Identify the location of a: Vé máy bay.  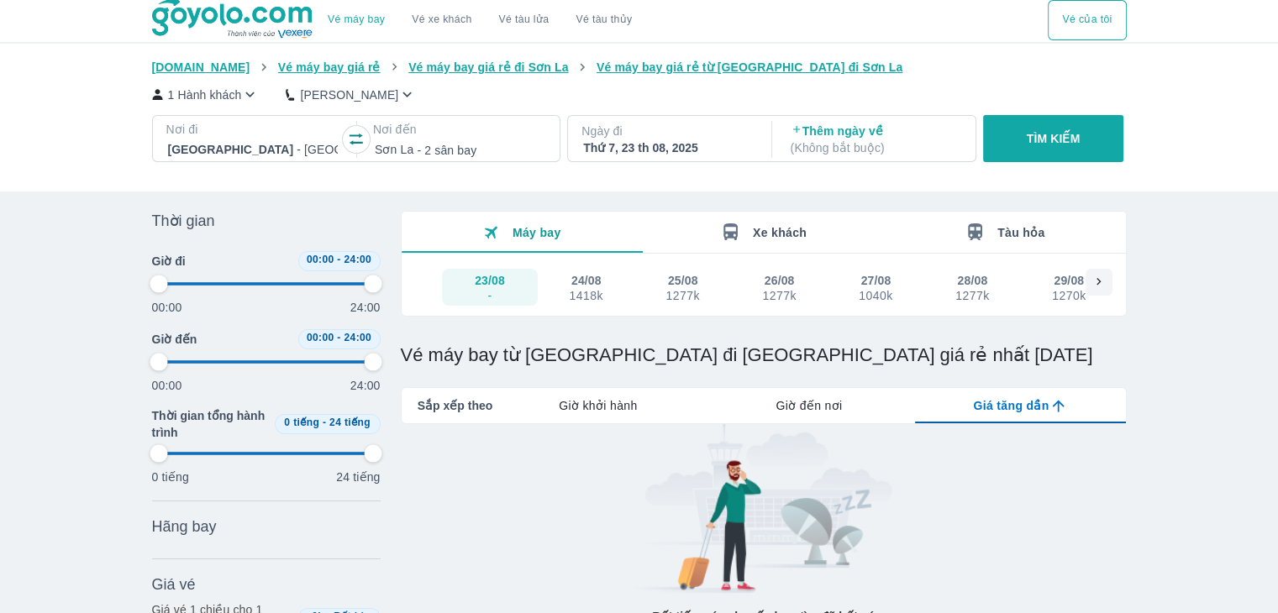
(356, 19).